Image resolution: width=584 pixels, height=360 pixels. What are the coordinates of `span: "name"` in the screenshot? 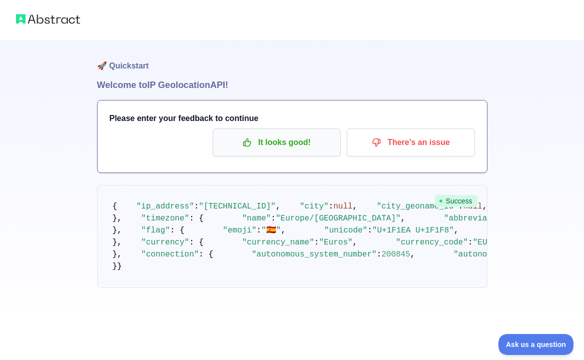 It's located at (257, 219).